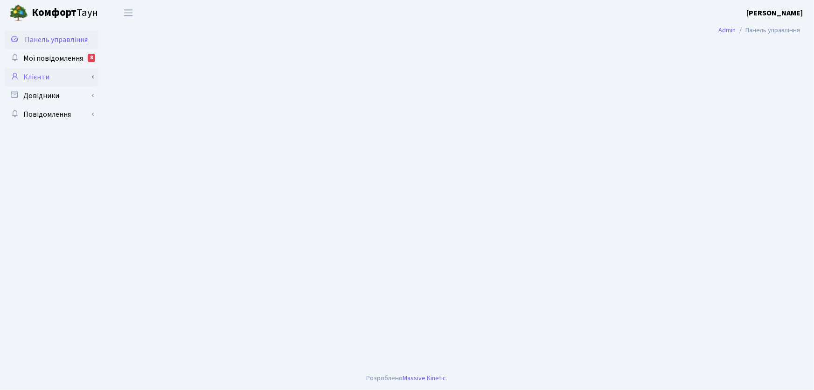  I want to click on b: Комфорт, so click(54, 13).